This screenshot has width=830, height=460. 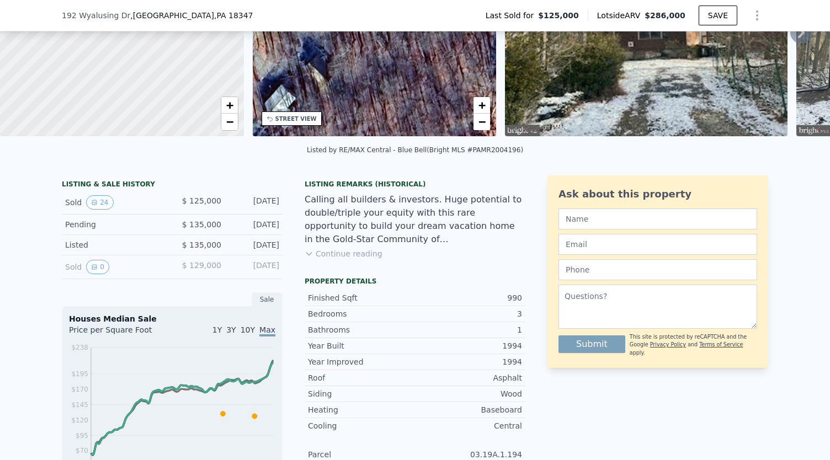 What do you see at coordinates (657, 194) in the screenshot?
I see `div: Ask about this property` at bounding box center [657, 194].